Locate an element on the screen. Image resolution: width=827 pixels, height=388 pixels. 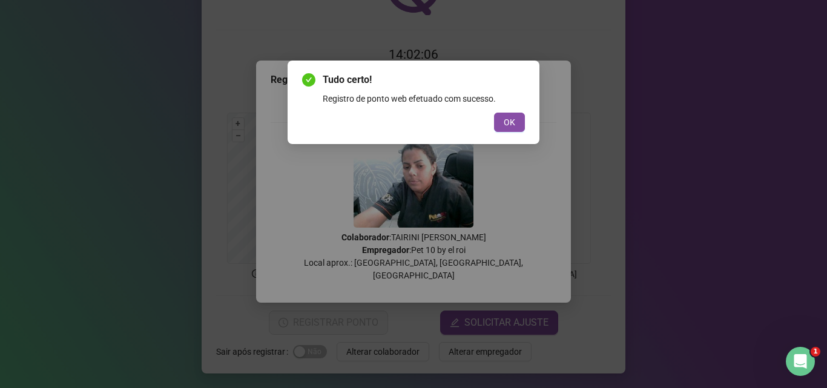
span: 1 is located at coordinates (815, 352).